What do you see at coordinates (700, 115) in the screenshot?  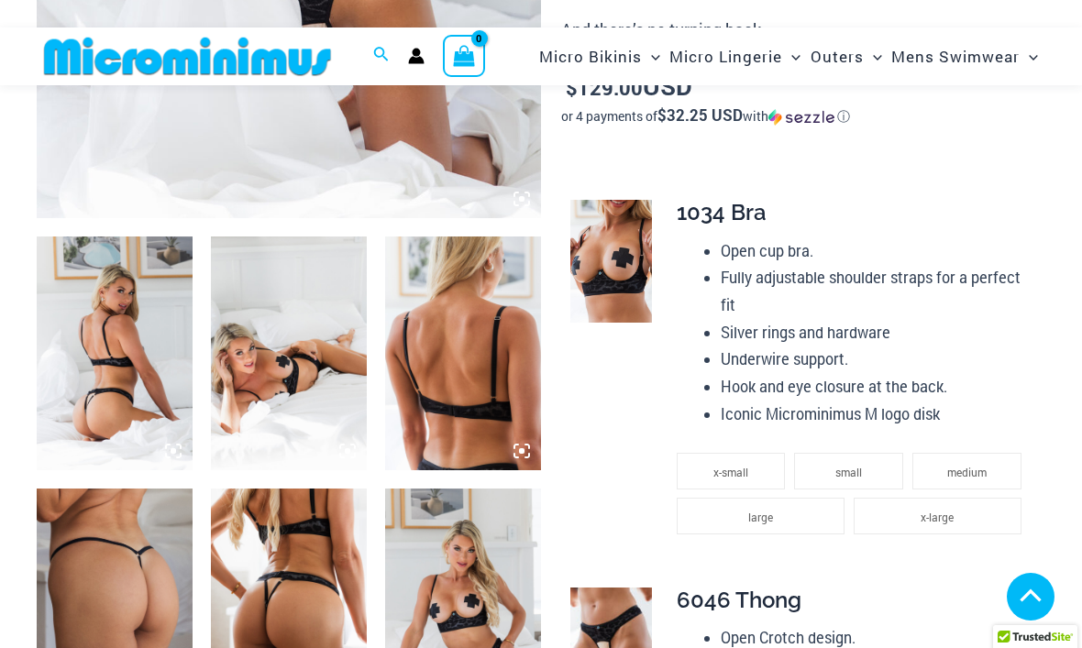 I see `span: $32.25 USD` at bounding box center [700, 115].